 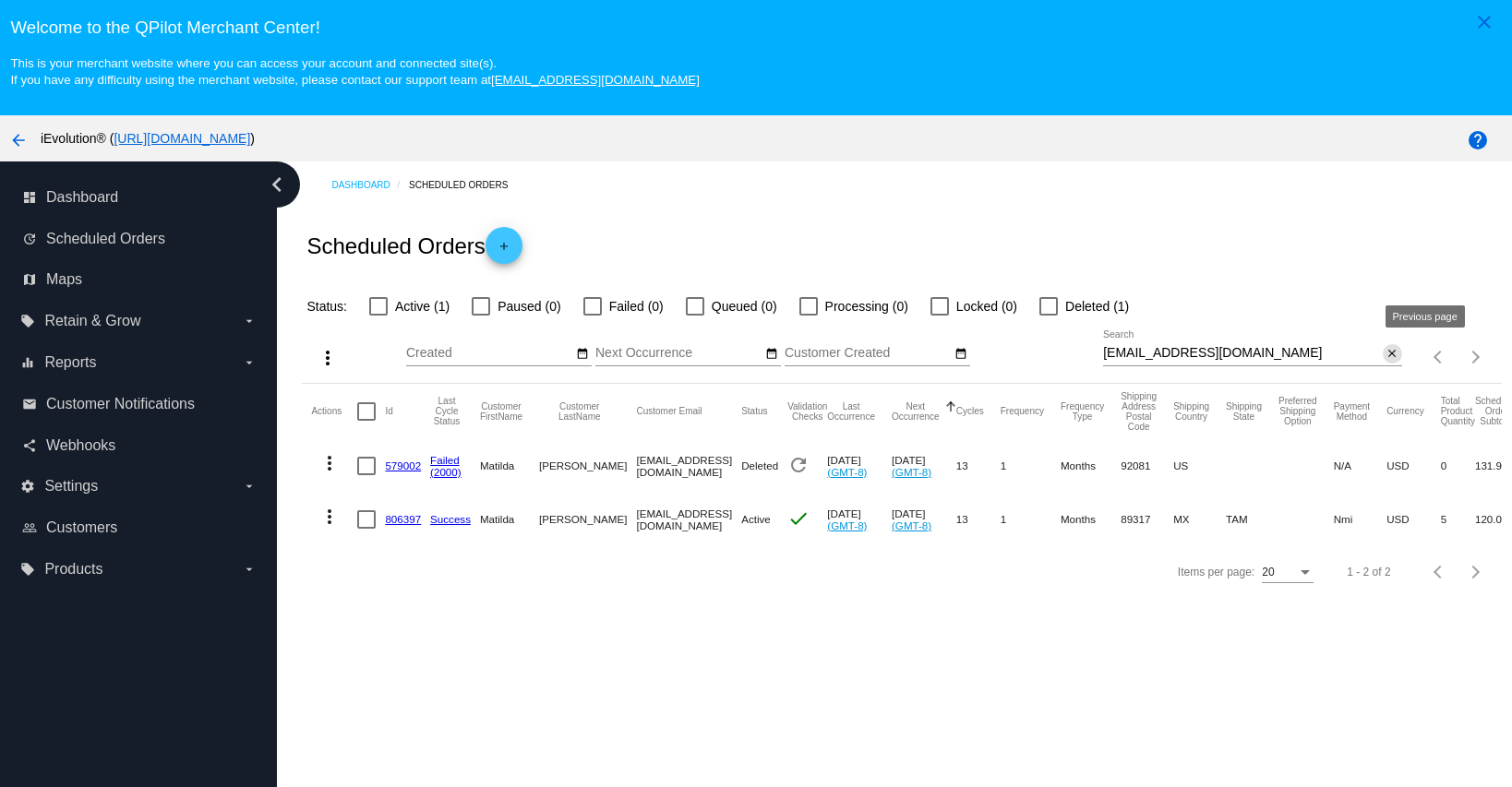 What do you see at coordinates (1199, 466) in the screenshot?
I see `mat-cell: US` at bounding box center [1199, 466].